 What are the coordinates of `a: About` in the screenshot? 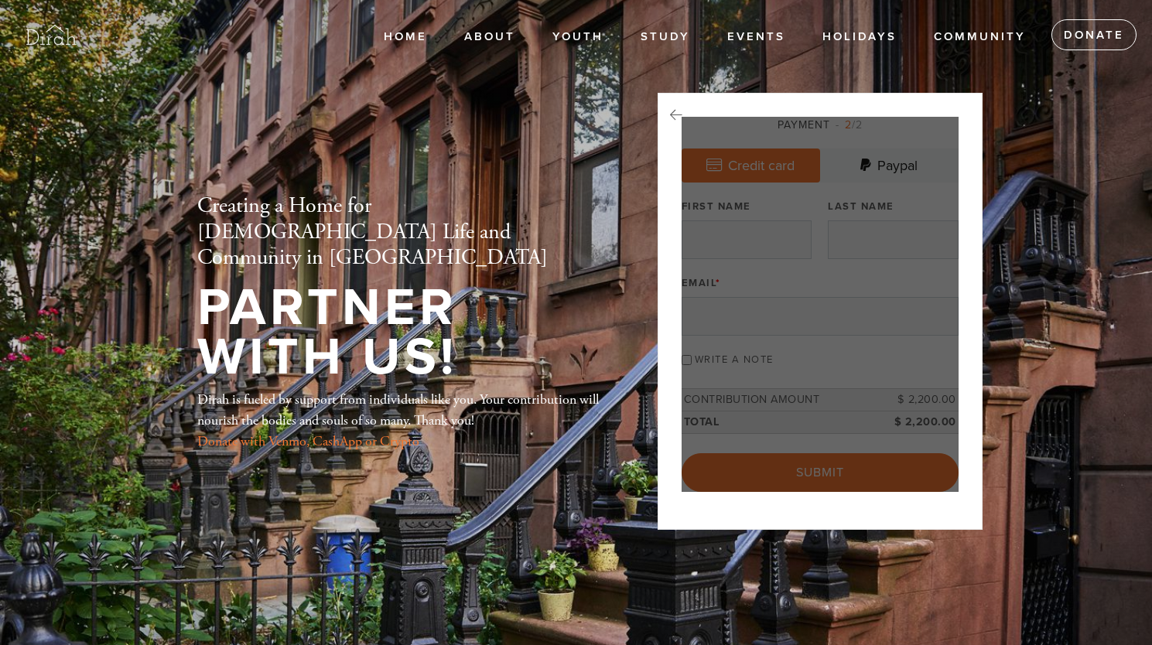 It's located at (490, 37).